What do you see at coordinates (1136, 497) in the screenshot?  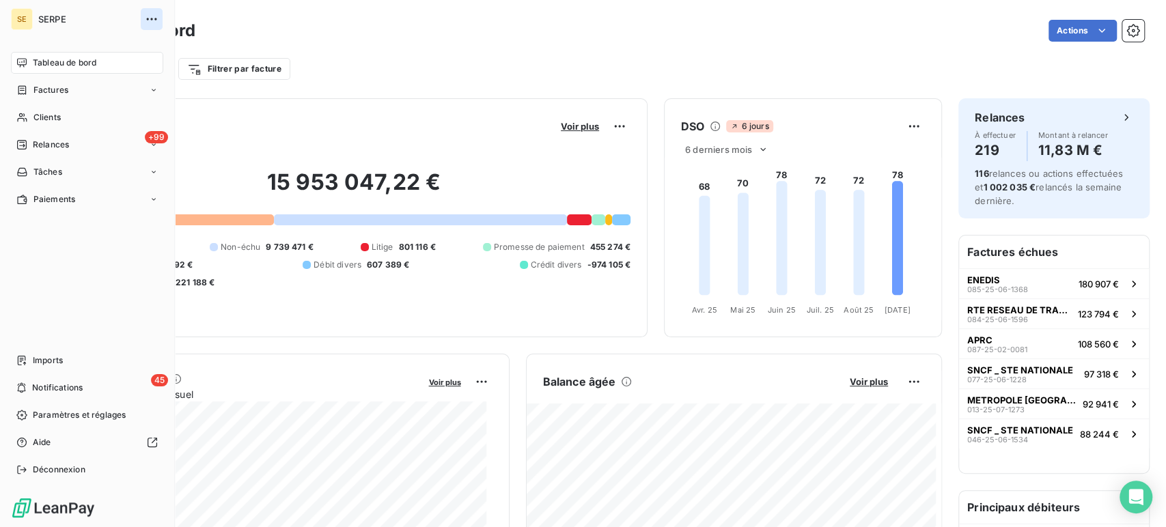 I see `div: Open Intercom Messenger` at bounding box center [1136, 497].